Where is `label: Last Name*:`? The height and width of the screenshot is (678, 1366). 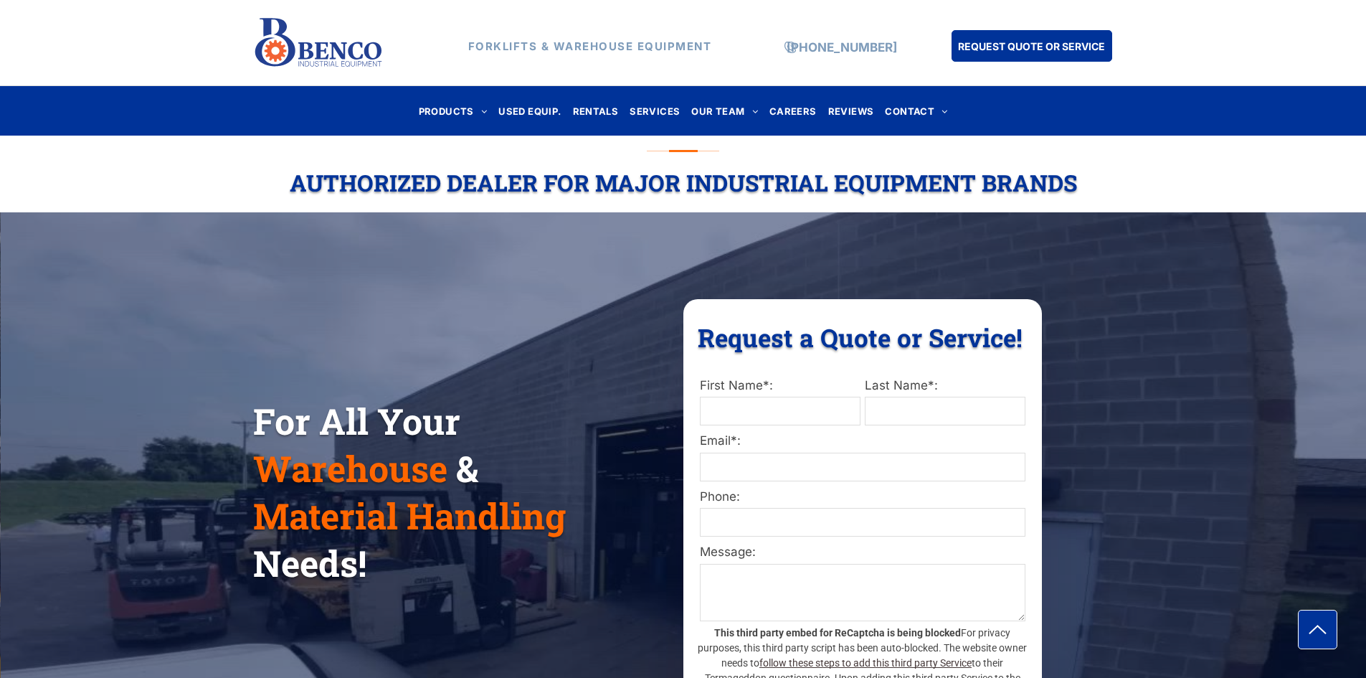 label: Last Name*: is located at coordinates (945, 386).